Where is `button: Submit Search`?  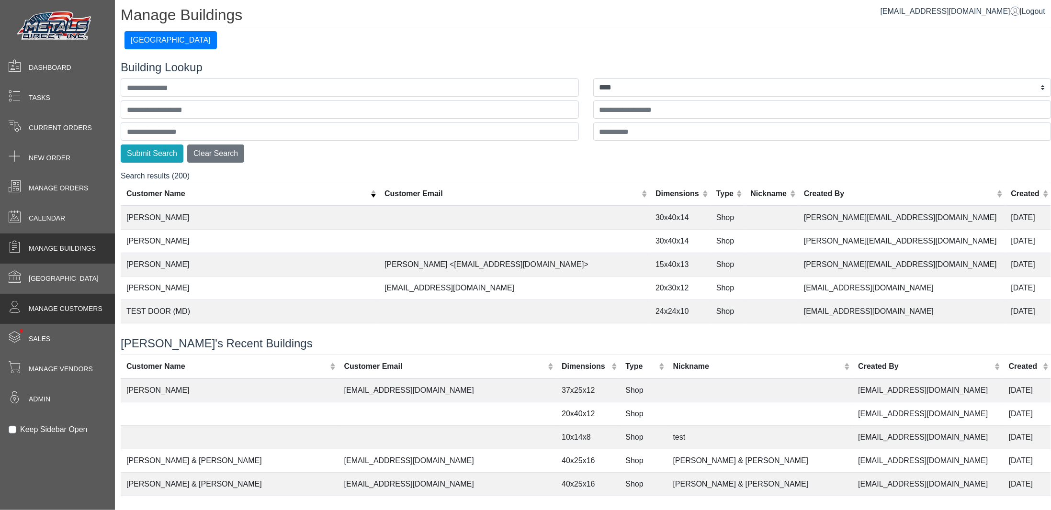 button: Submit Search is located at coordinates (152, 154).